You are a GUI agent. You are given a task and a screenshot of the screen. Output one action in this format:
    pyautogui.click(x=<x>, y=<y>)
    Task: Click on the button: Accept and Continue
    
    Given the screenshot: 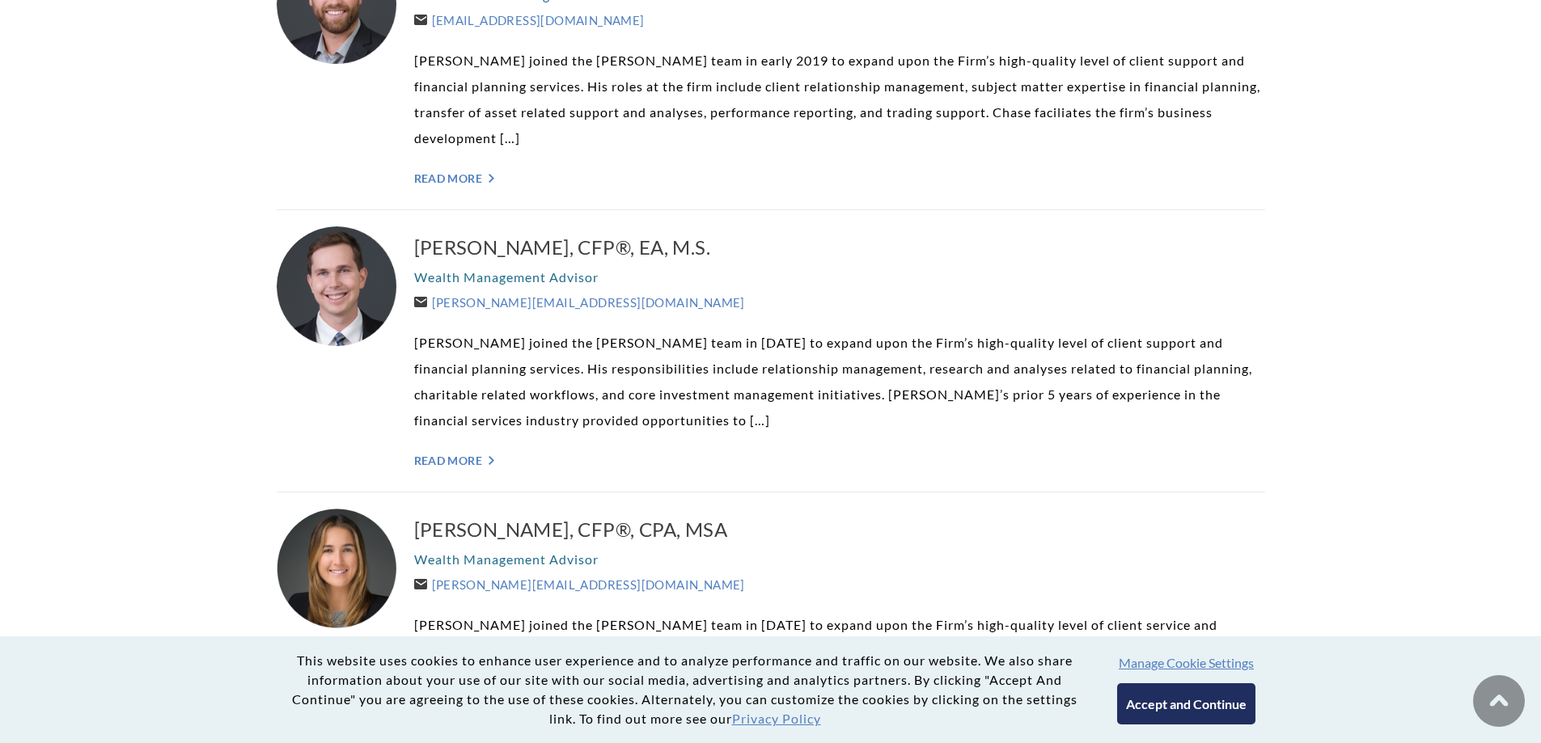 What is the action you would take?
    pyautogui.click(x=1186, y=704)
    